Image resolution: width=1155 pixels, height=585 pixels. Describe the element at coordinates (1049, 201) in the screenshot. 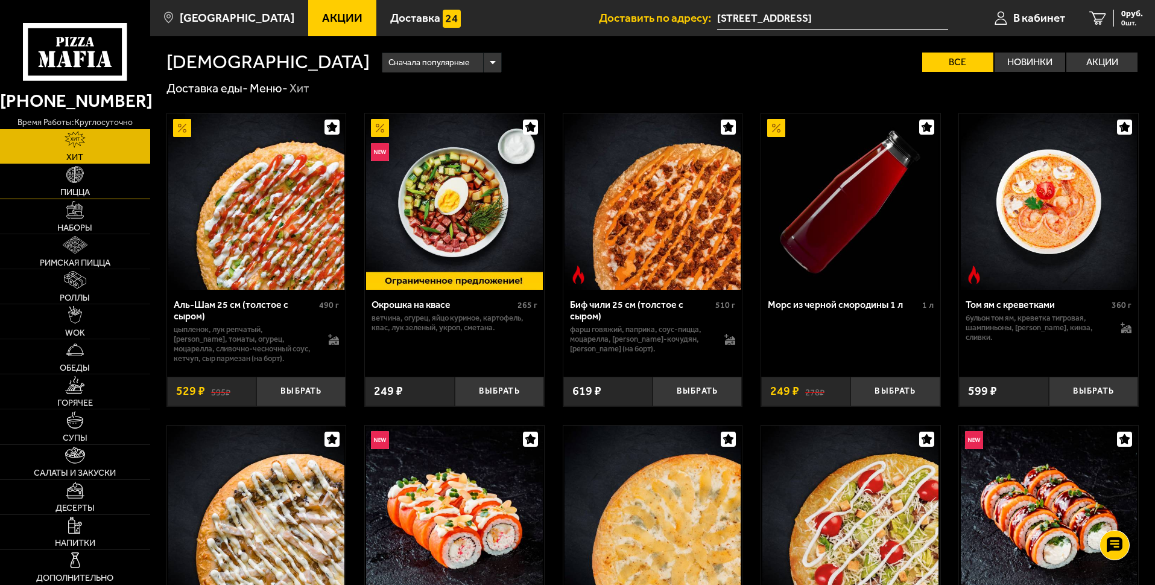

I see `img: Том ям с креветками` at that location.